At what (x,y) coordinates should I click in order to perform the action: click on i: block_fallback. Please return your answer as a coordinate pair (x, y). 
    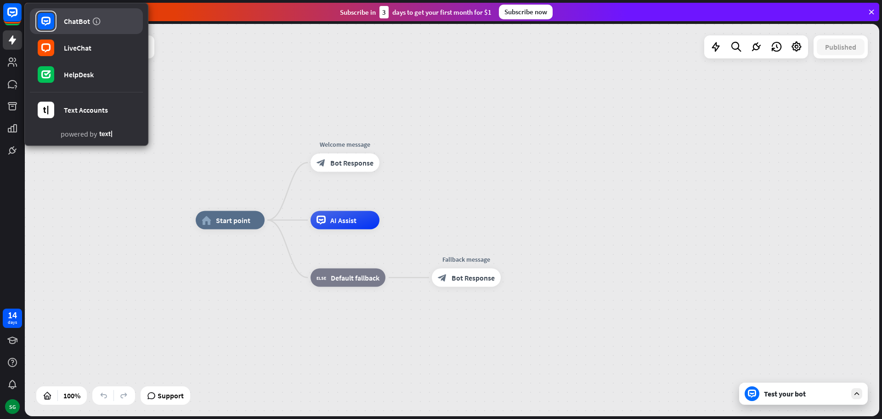
    Looking at the image, I should click on (321, 278).